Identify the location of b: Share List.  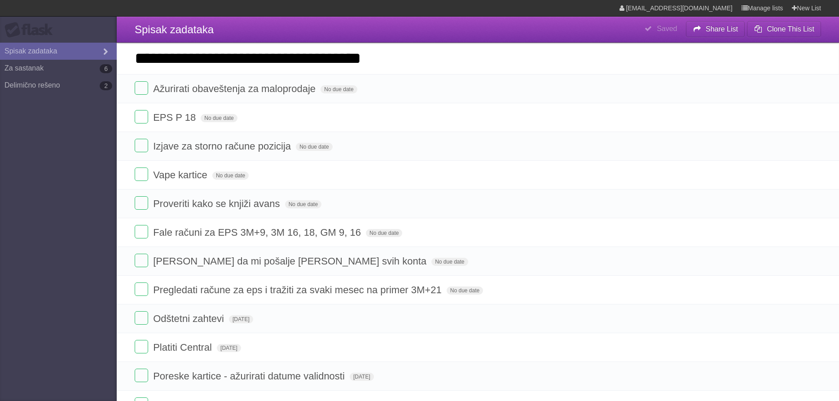
(722, 29).